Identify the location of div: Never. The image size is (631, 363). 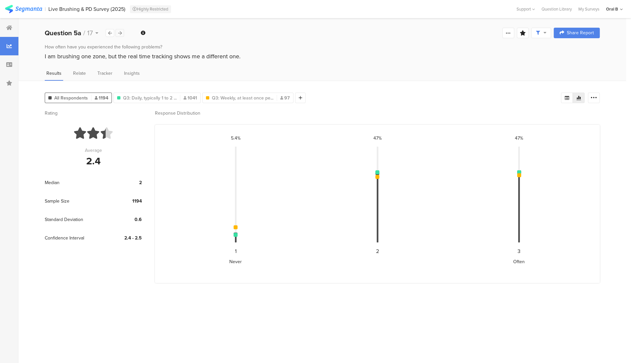
(236, 261).